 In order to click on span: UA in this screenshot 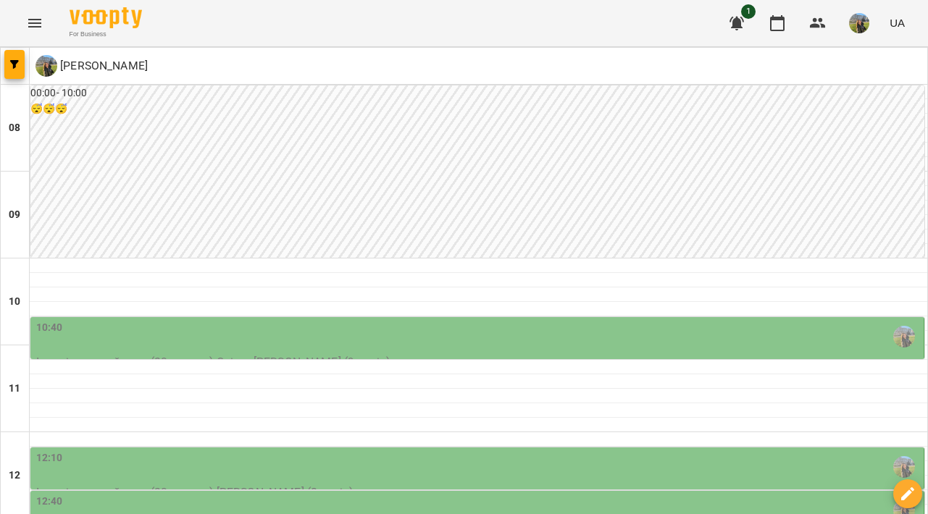, I will do `click(897, 22)`.